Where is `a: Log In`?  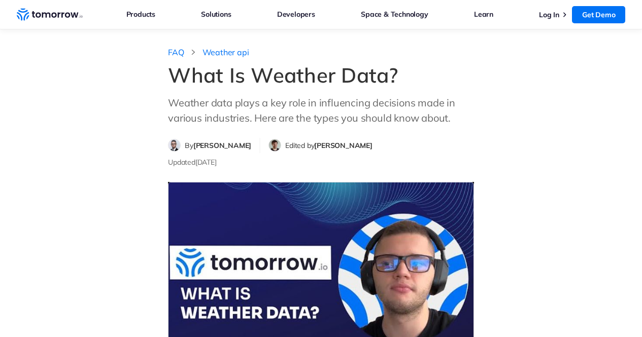
a: Log In is located at coordinates (549, 15).